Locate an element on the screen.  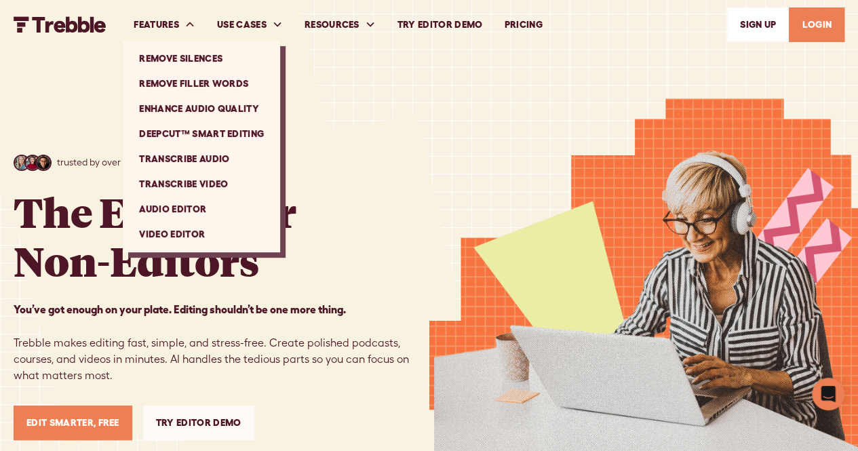
p: Trebble makes editing fast, simple, and stress-free. Create polished podcasts, courses, and video... is located at coordinates (221, 342).